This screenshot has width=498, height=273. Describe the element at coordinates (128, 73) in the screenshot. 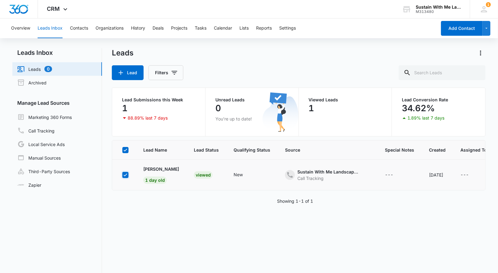

I see `button: Lead` at that location.